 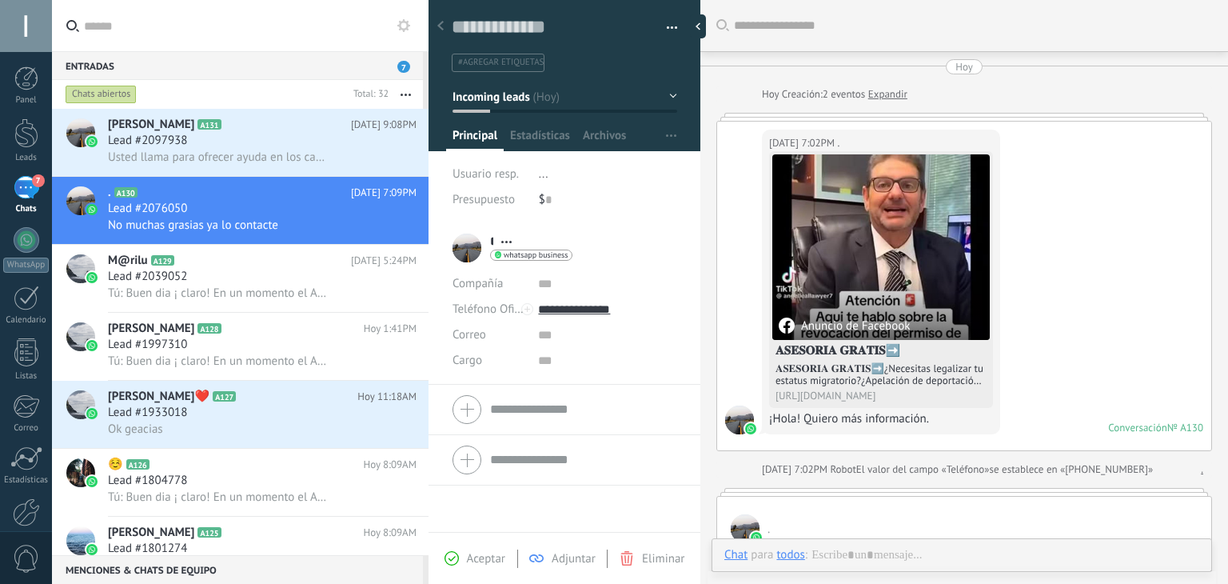 What do you see at coordinates (494, 309) in the screenshot?
I see `span: Teléfono Oficina` at bounding box center [494, 309].